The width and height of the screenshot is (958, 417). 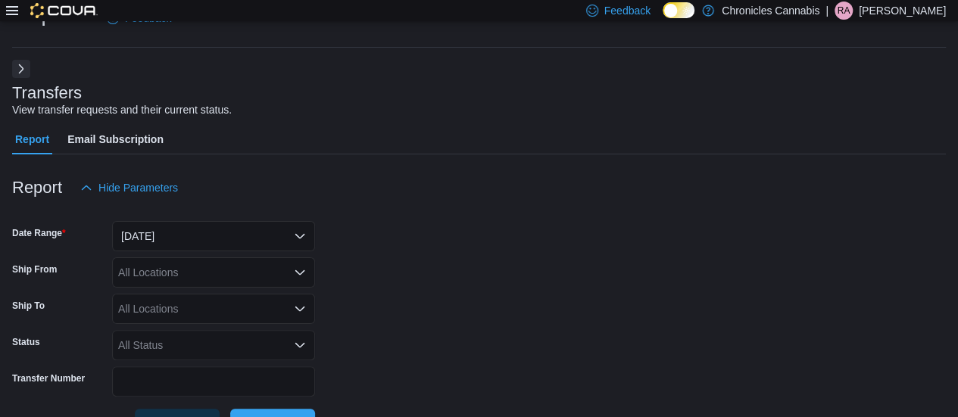 What do you see at coordinates (663, 18) in the screenshot?
I see `span: Dark Mode` at bounding box center [663, 18].